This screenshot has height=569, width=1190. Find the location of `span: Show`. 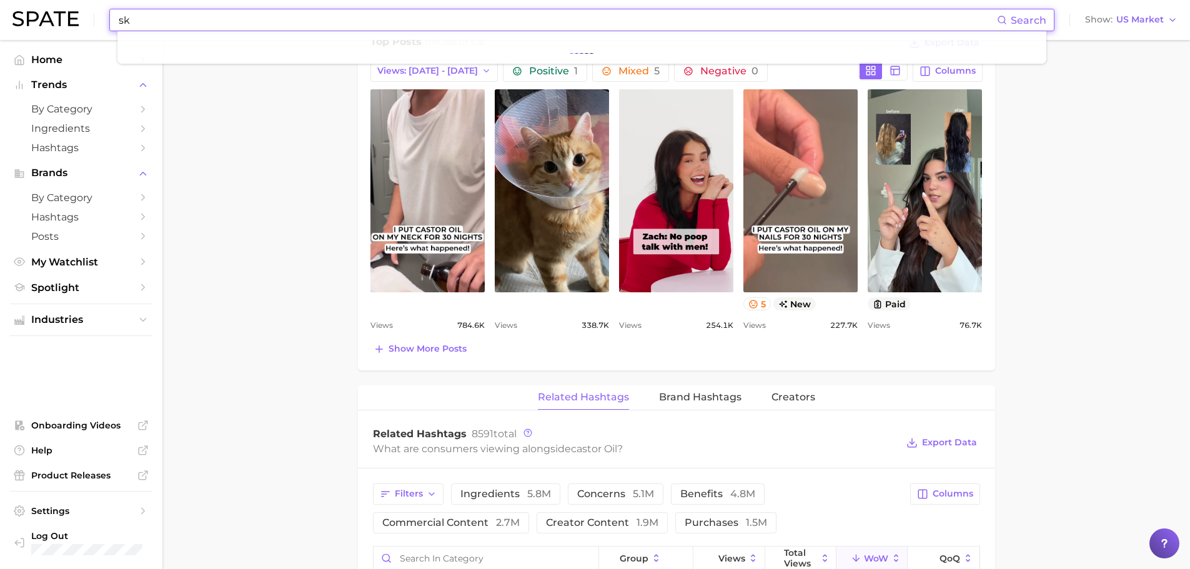

span: Show is located at coordinates (1099, 19).